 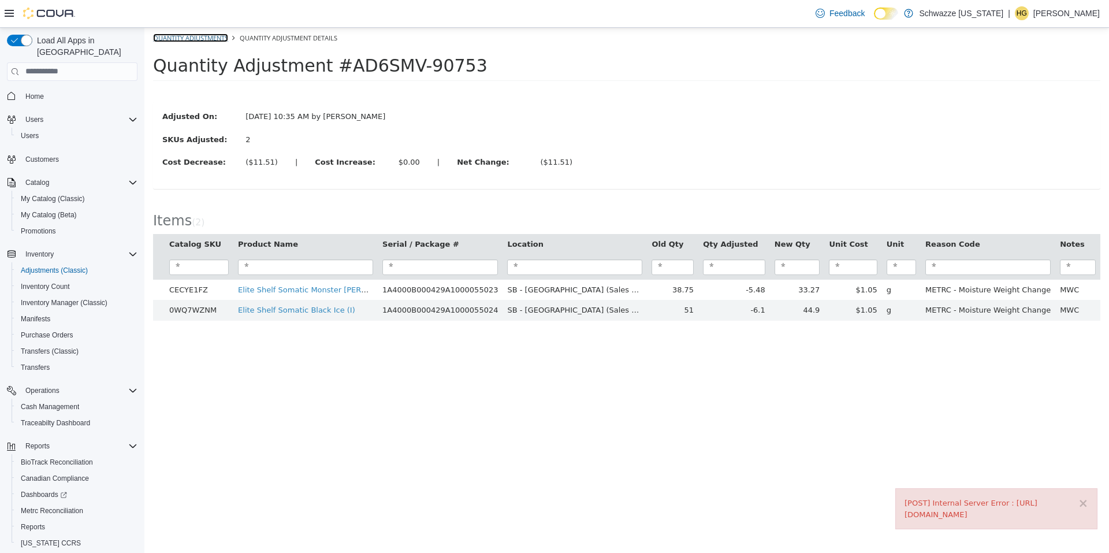 I want to click on button: Home, so click(x=72, y=96).